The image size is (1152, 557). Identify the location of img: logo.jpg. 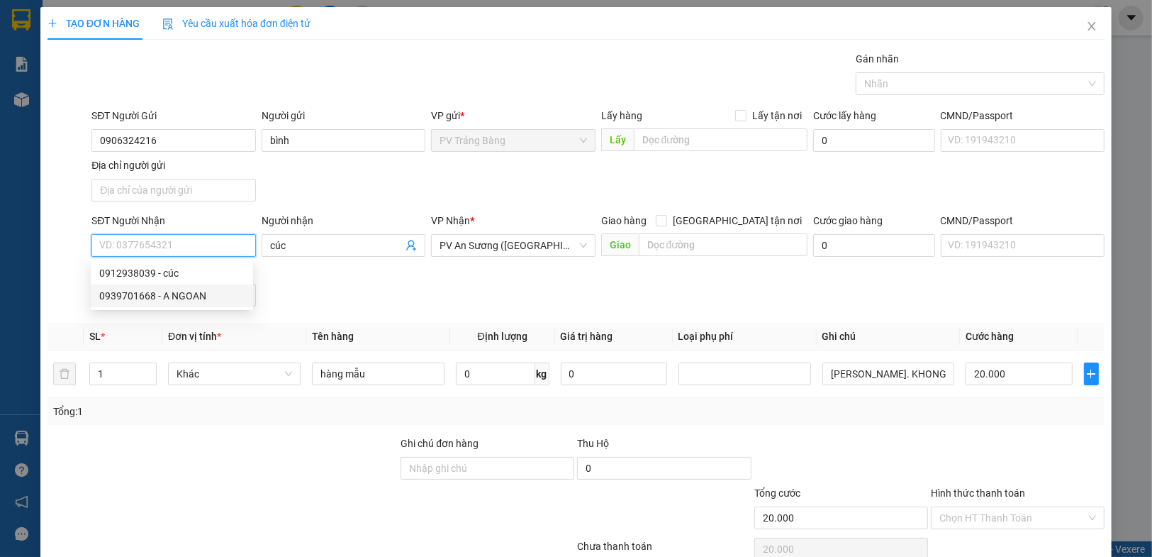
(53, 53).